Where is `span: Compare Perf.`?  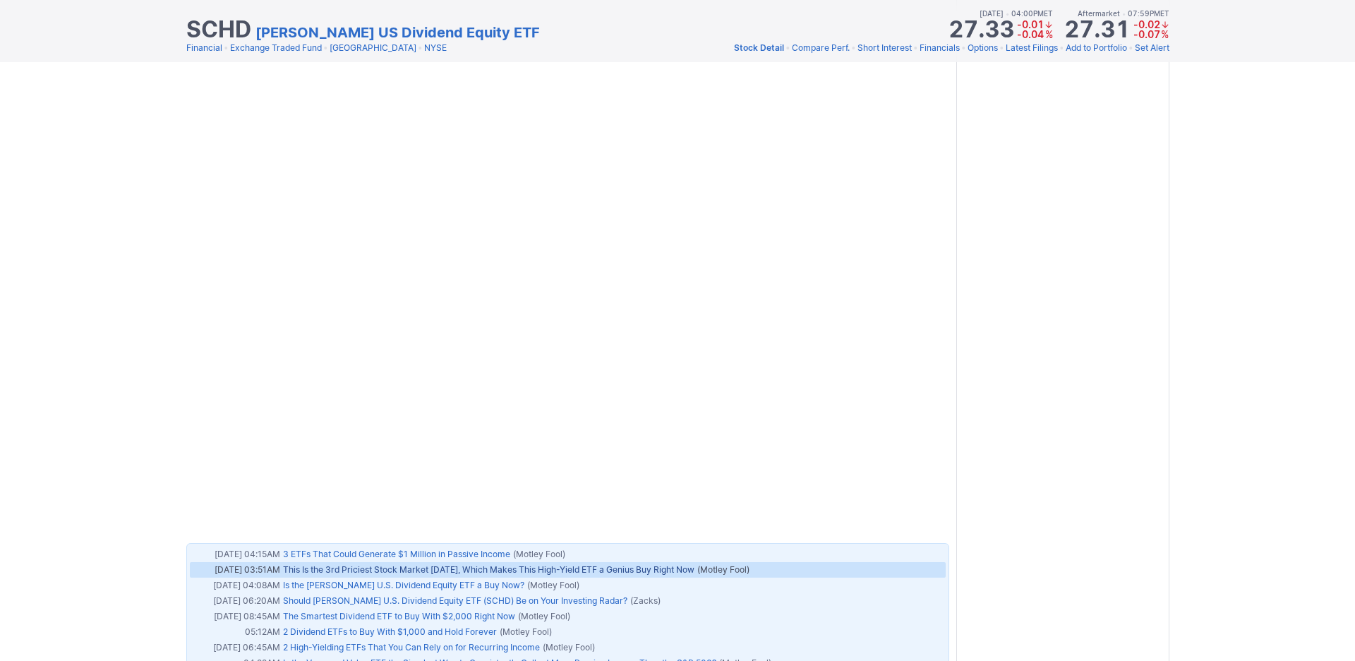
span: Compare Perf. is located at coordinates (821, 47).